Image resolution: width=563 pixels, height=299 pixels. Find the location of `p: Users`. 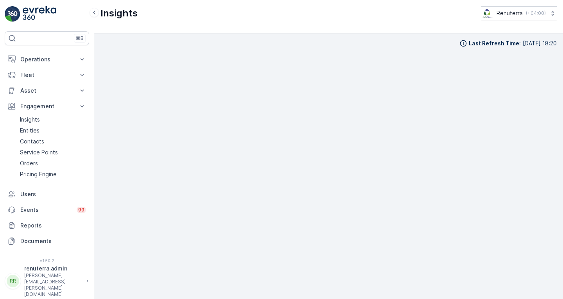

p: Users is located at coordinates (53, 194).